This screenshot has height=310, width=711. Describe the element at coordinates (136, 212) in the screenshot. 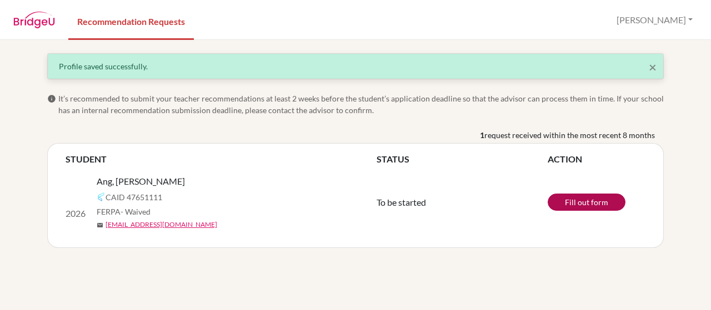

I see `span: - Waived` at that location.